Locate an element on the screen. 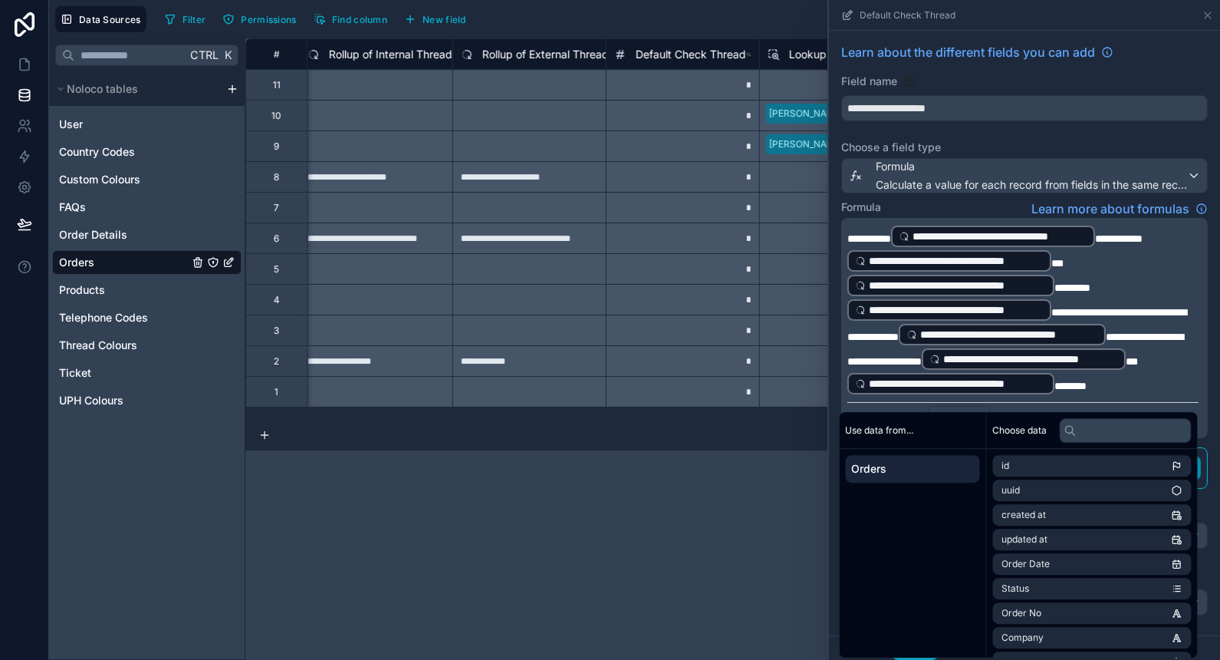  a: Thread Colours is located at coordinates (123, 345).